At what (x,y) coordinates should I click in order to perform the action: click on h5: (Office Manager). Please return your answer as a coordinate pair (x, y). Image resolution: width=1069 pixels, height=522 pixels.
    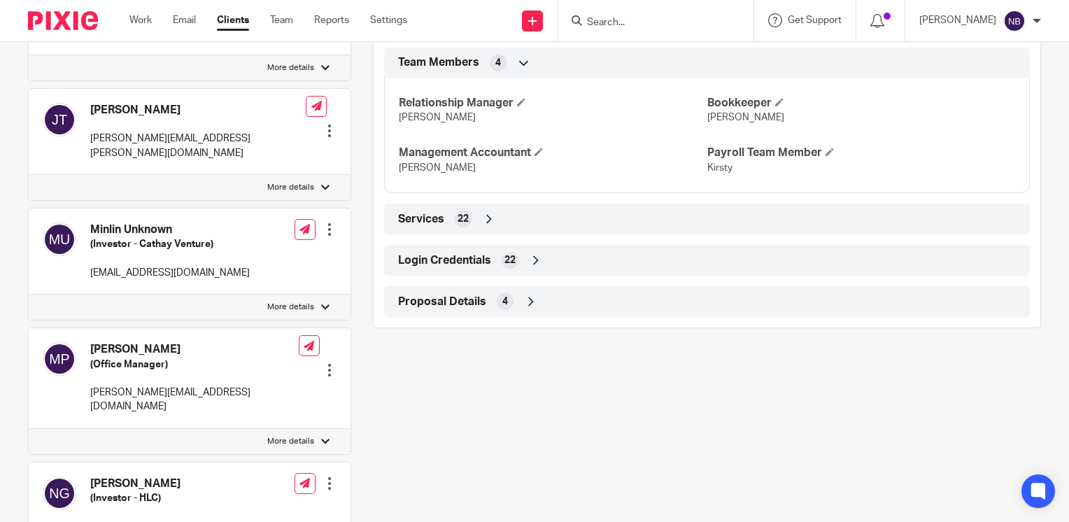
    Looking at the image, I should click on (195, 365).